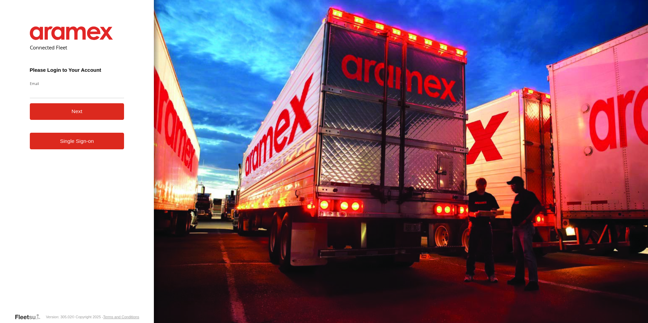 The width and height of the screenshot is (648, 323). What do you see at coordinates (105, 317) in the screenshot?
I see `div: © Copyright 2025 -` at bounding box center [105, 317].